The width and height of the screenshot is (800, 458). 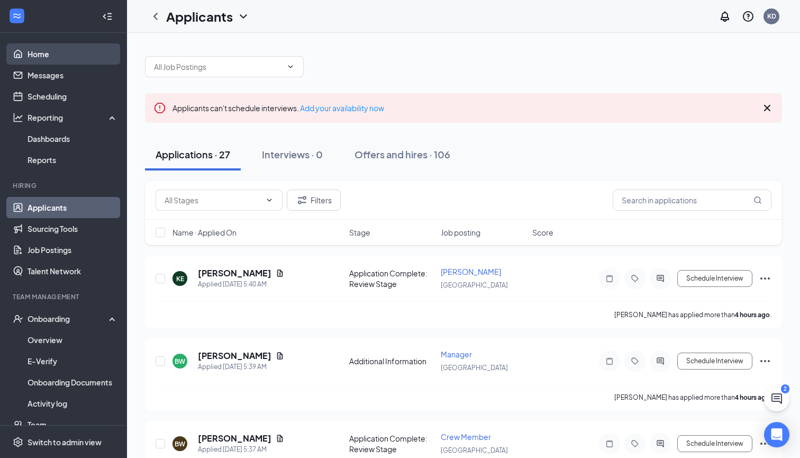 I want to click on a: Talent Network, so click(x=72, y=271).